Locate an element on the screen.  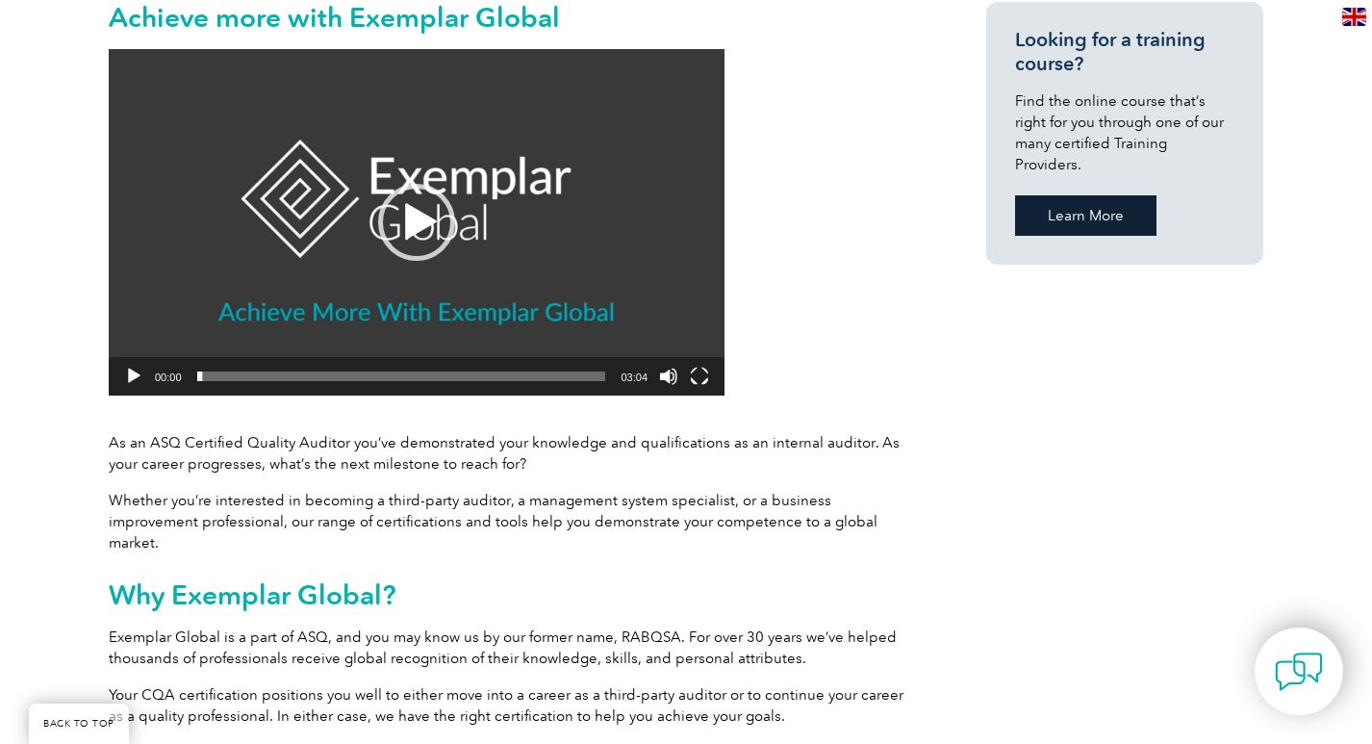
p: Your CQA certification positions you well to either move into a career as a third-party auditor o... is located at coordinates (513, 705).